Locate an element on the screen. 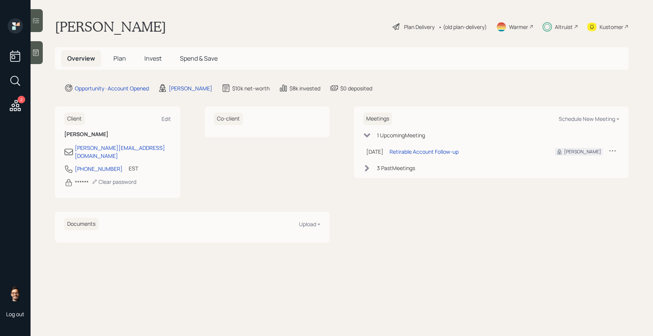  div: $0 deposited is located at coordinates (356, 88).